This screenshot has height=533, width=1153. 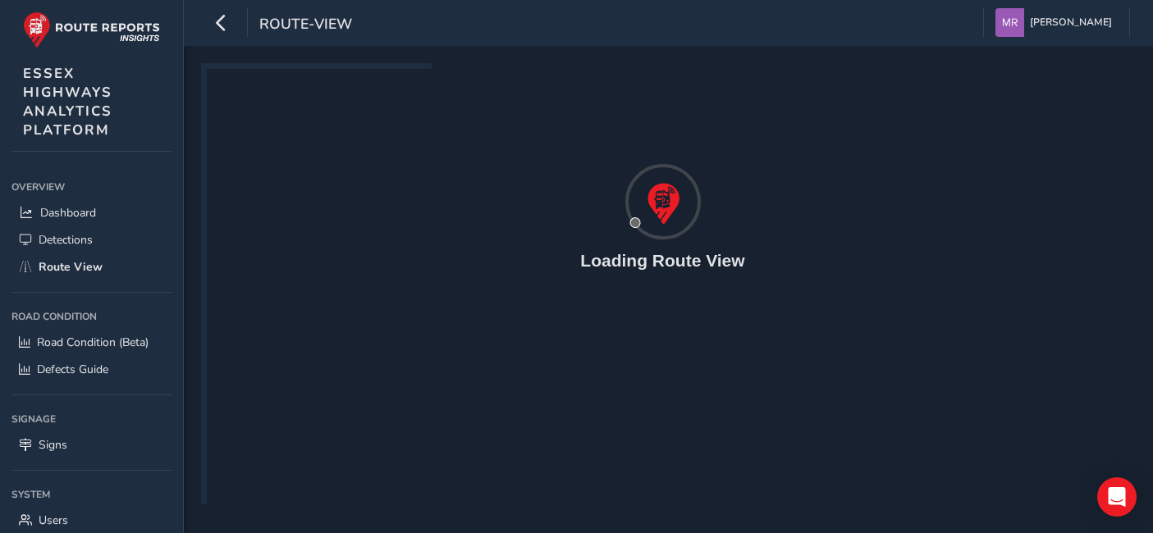 I want to click on span: Dashboard, so click(x=68, y=213).